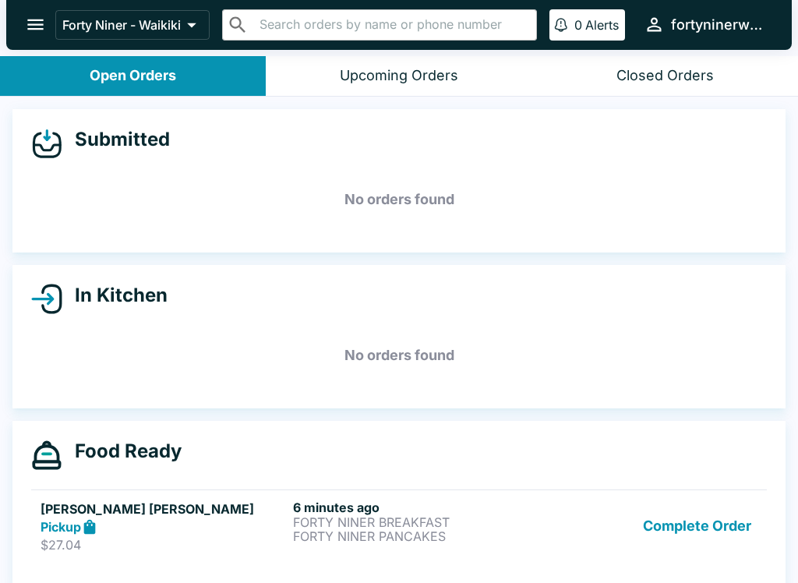  I want to click on input: Search orders by name or phone number, so click(392, 25).